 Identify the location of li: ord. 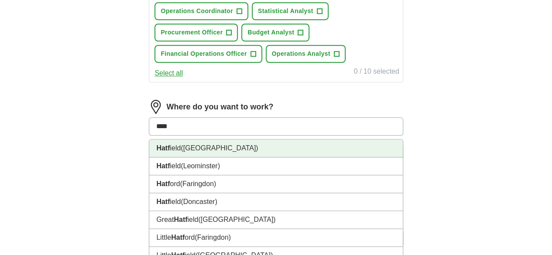
(276, 184).